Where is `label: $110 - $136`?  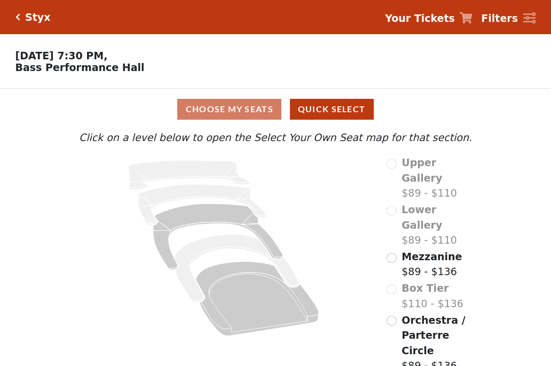
label: $110 - $136 is located at coordinates (432, 295).